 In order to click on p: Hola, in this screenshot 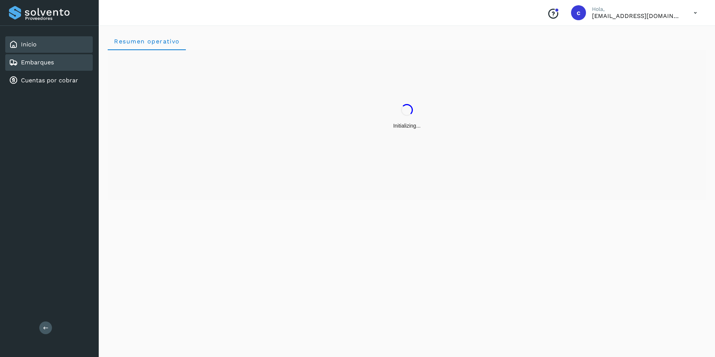, I will do `click(637, 9)`.